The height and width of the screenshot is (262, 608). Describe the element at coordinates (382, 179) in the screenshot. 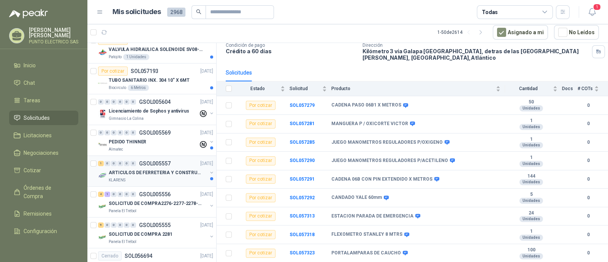

I see `b: CADENA 06B CON PIN EXTENDIDO X METROS` at that location.